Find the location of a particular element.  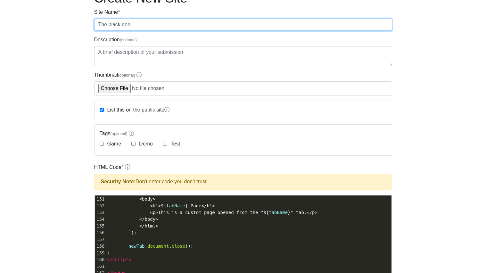

div: Don't enter code you don't trust is located at coordinates (243, 182).